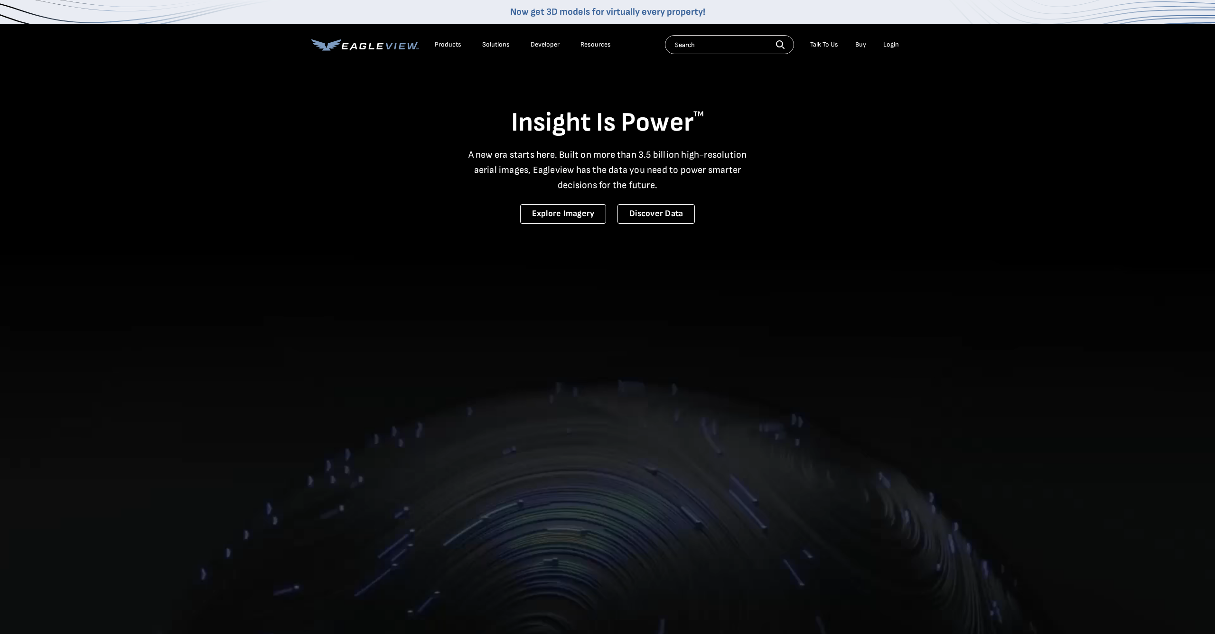 Image resolution: width=1215 pixels, height=634 pixels. I want to click on a: Buy, so click(860, 45).